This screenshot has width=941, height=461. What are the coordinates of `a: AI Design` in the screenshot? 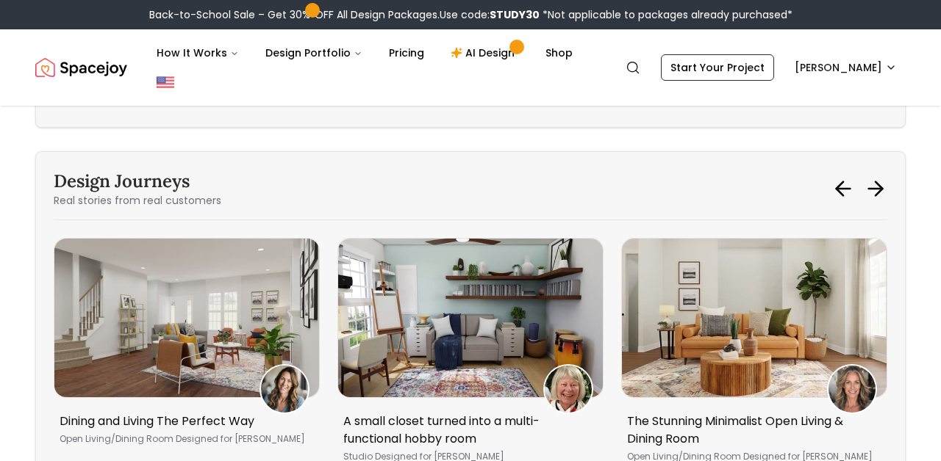 It's located at (484, 53).